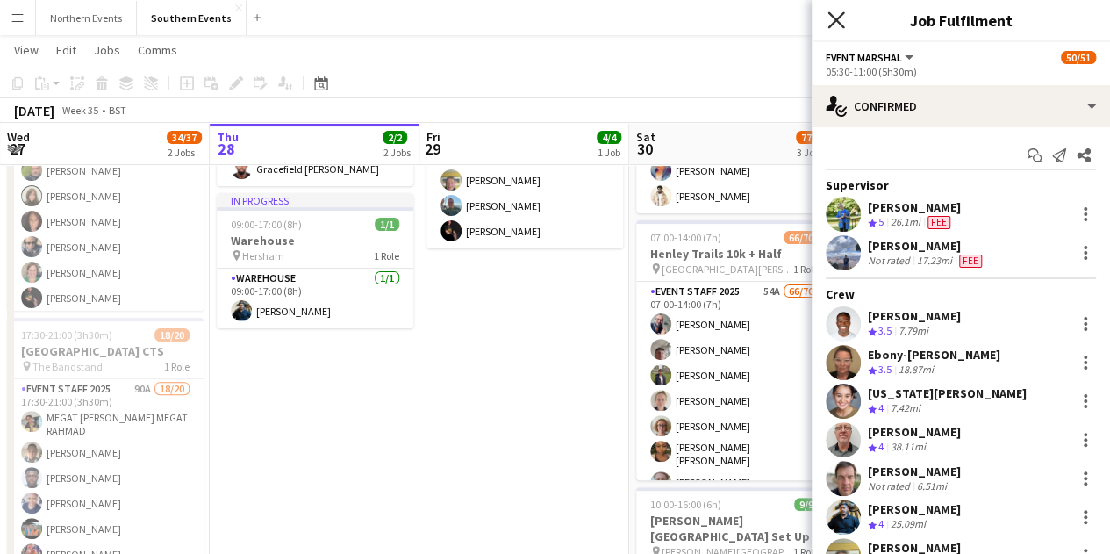 This screenshot has height=554, width=1110. Describe the element at coordinates (609, 137) in the screenshot. I see `span: 4/4` at that location.